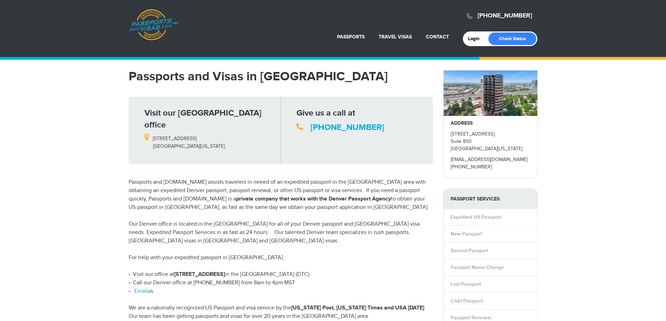 This screenshot has width=666, height=321. I want to click on p: We are a nationally recognized US Passport and visa service by the . Our team has been getting pa..., so click(281, 312).